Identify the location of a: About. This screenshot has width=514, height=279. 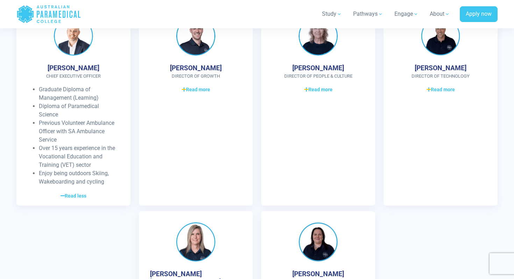
(440, 14).